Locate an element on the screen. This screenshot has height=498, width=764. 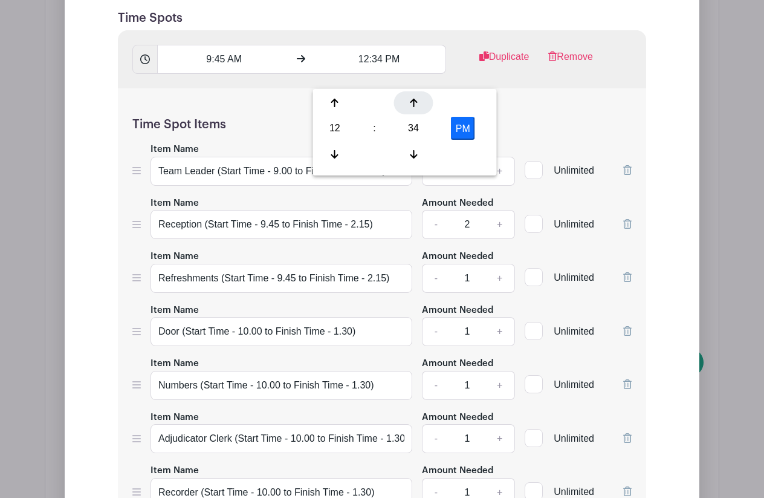
div: Pick Minute is located at coordinates (414, 128).